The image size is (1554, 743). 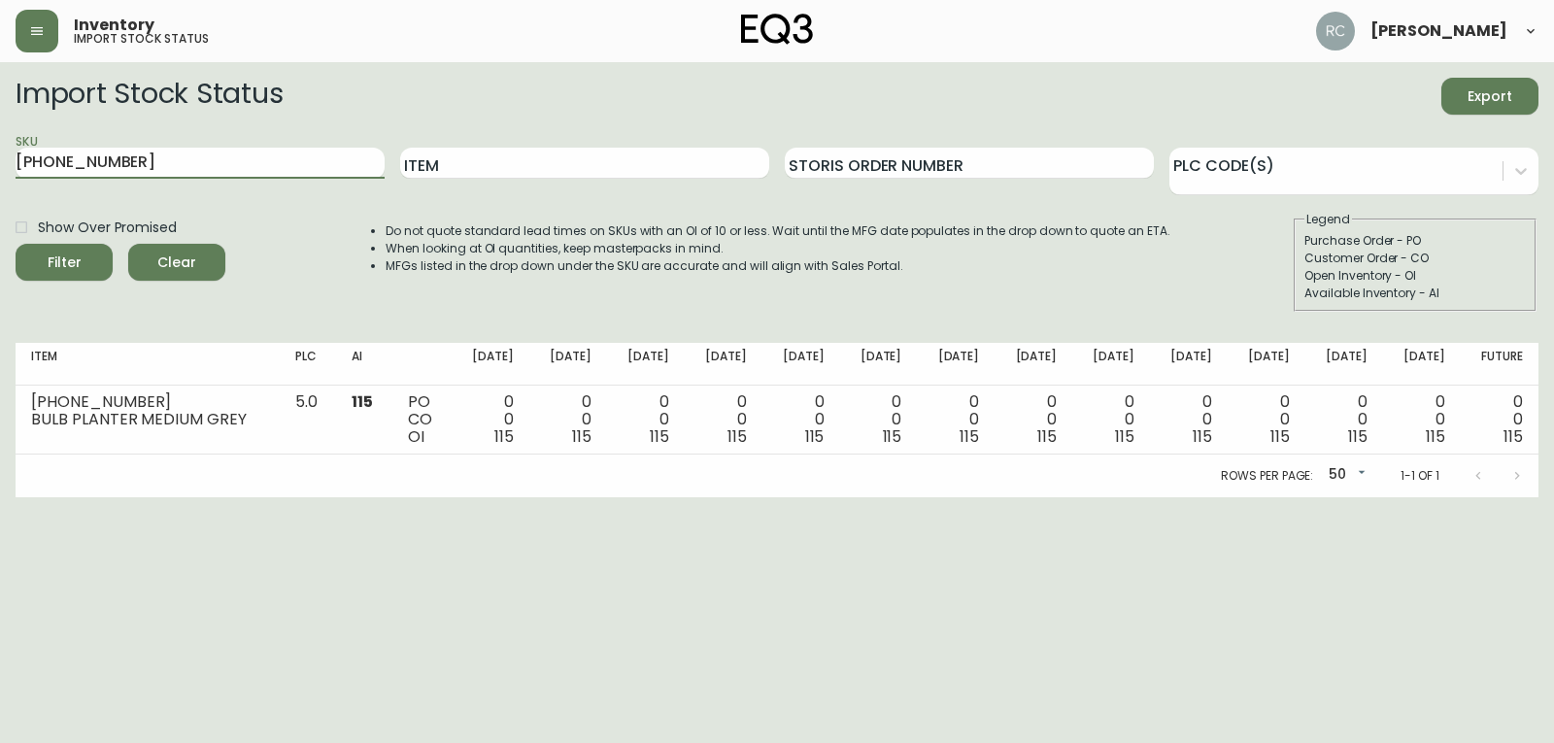 I want to click on div: BULB PLANTER MEDIUM GREY, so click(x=148, y=419).